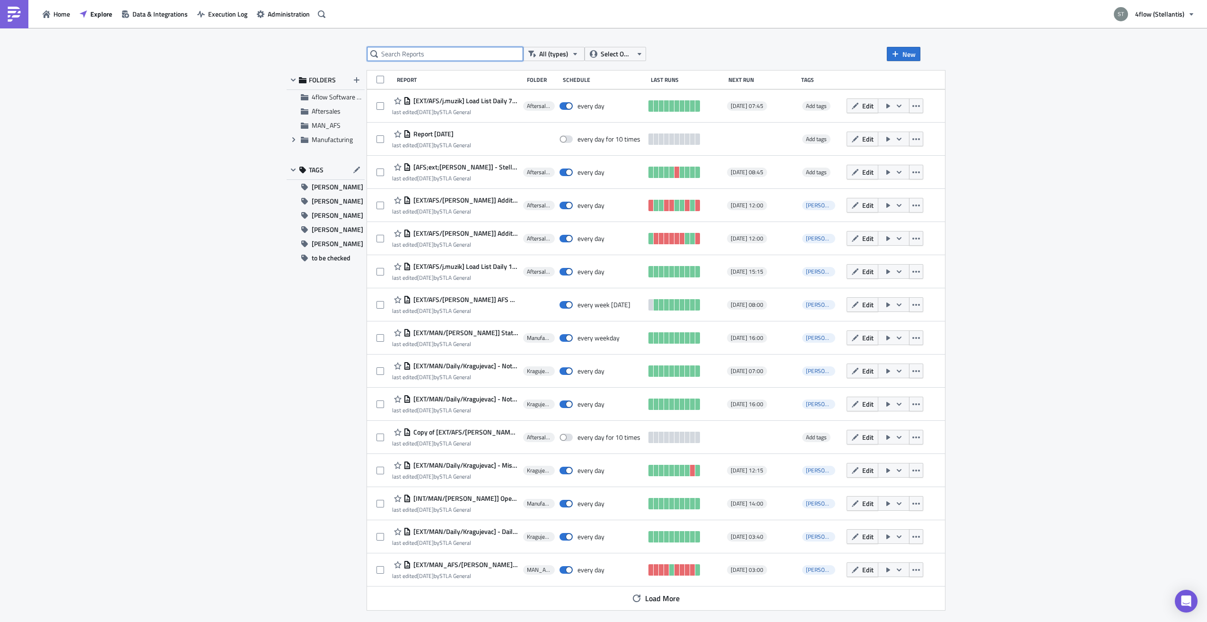 Image resolution: width=1207 pixels, height=622 pixels. Describe the element at coordinates (464, 366) in the screenshot. I see `span: [EXT/MAN/Daily/Kragujevac] - Not collected loads 07h` at that location.